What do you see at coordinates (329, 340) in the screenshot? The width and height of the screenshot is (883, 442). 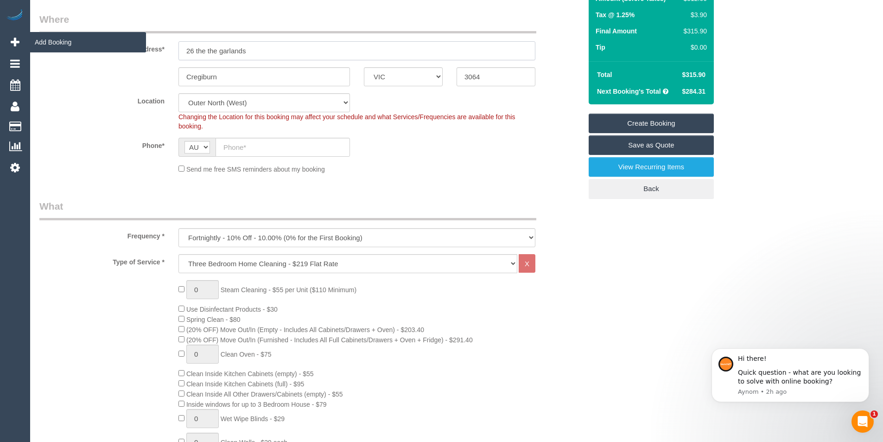 I see `span: (20% OFF) Move Out/In (Furnished - Includes All Full Cabinets/Drawers + Oven + Fridge) - $291.40` at bounding box center [329, 340].